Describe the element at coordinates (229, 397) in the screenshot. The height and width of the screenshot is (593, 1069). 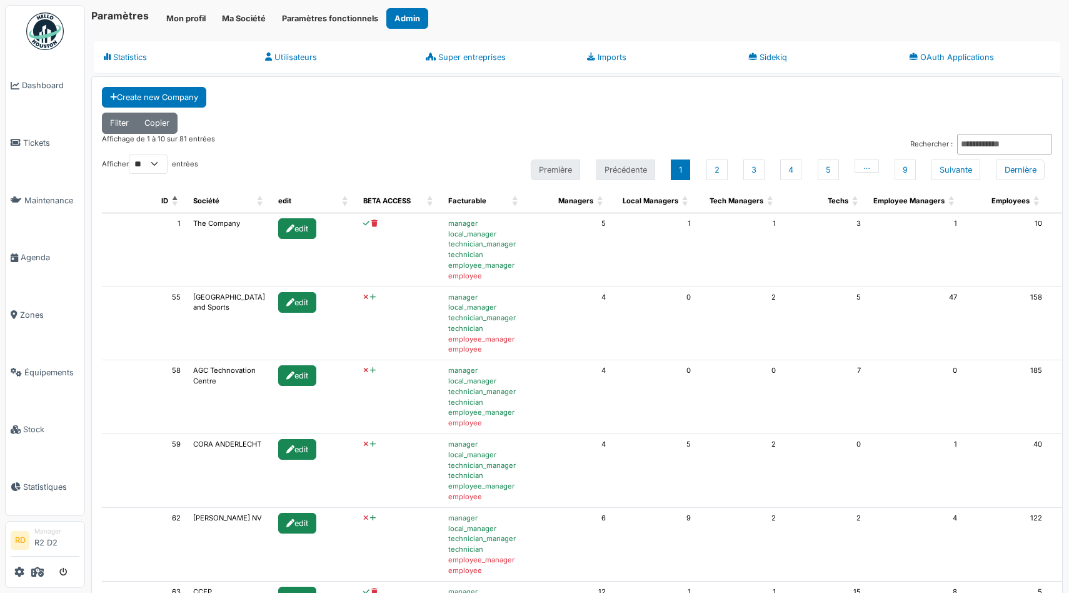
I see `td: AGC Technovation Centre` at that location.